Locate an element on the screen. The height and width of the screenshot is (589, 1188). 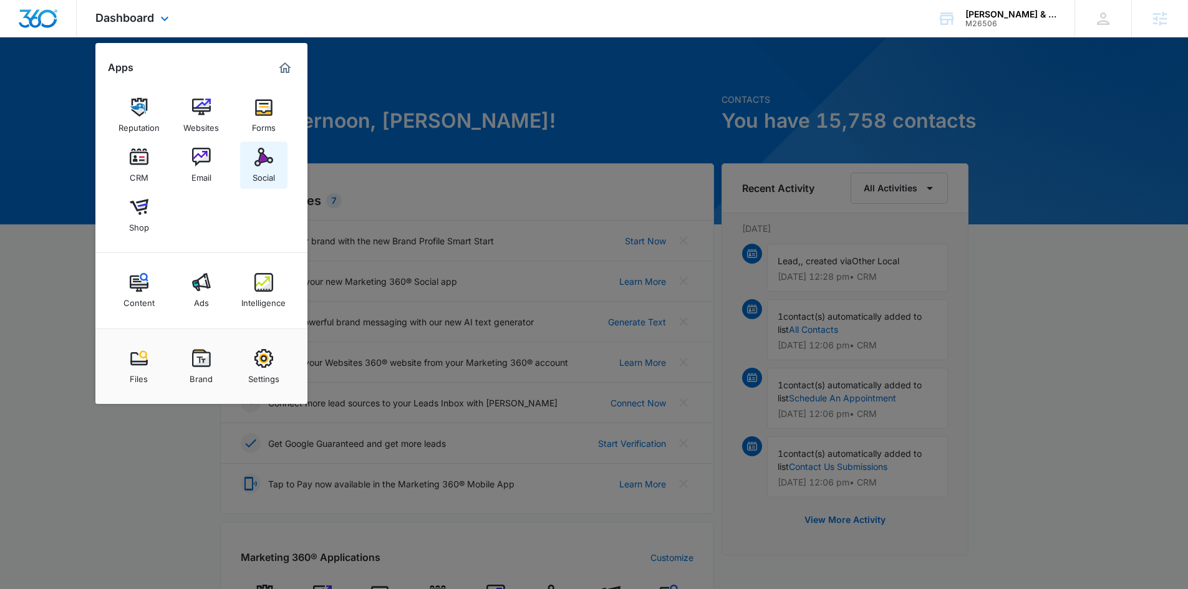
div: Social is located at coordinates (264, 175).